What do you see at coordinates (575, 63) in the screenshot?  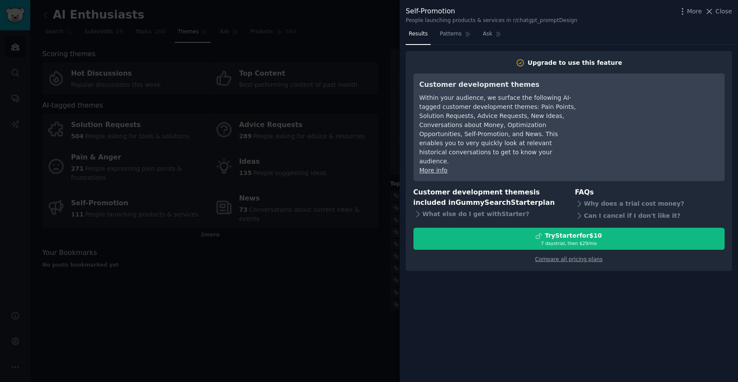 I see `div: Upgrade to use this feature` at bounding box center [575, 63].